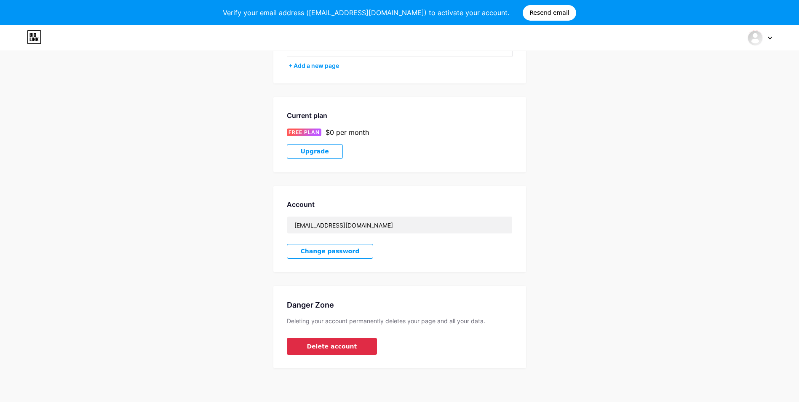 The width and height of the screenshot is (799, 402). Describe the element at coordinates (330, 251) in the screenshot. I see `span: Change password` at that location.